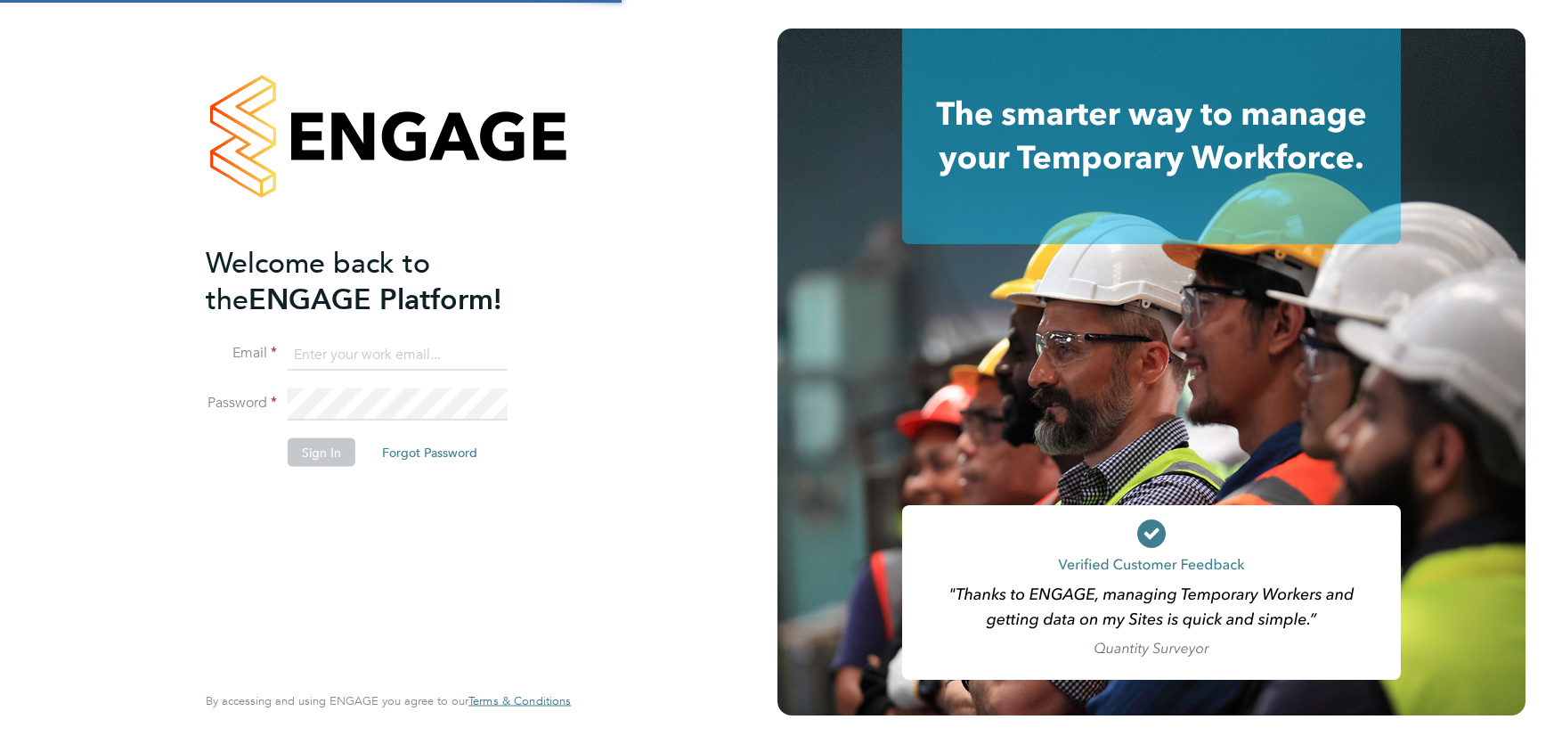 The image size is (1554, 744). What do you see at coordinates (379, 280) in the screenshot?
I see `h2: ENGAGE Platform!` at bounding box center [379, 280].